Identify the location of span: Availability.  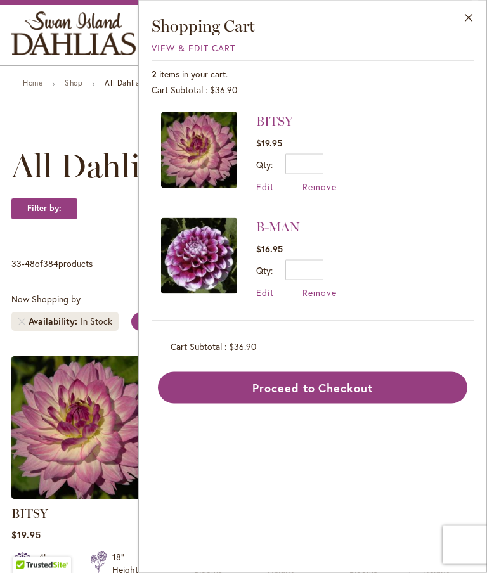
(55, 322).